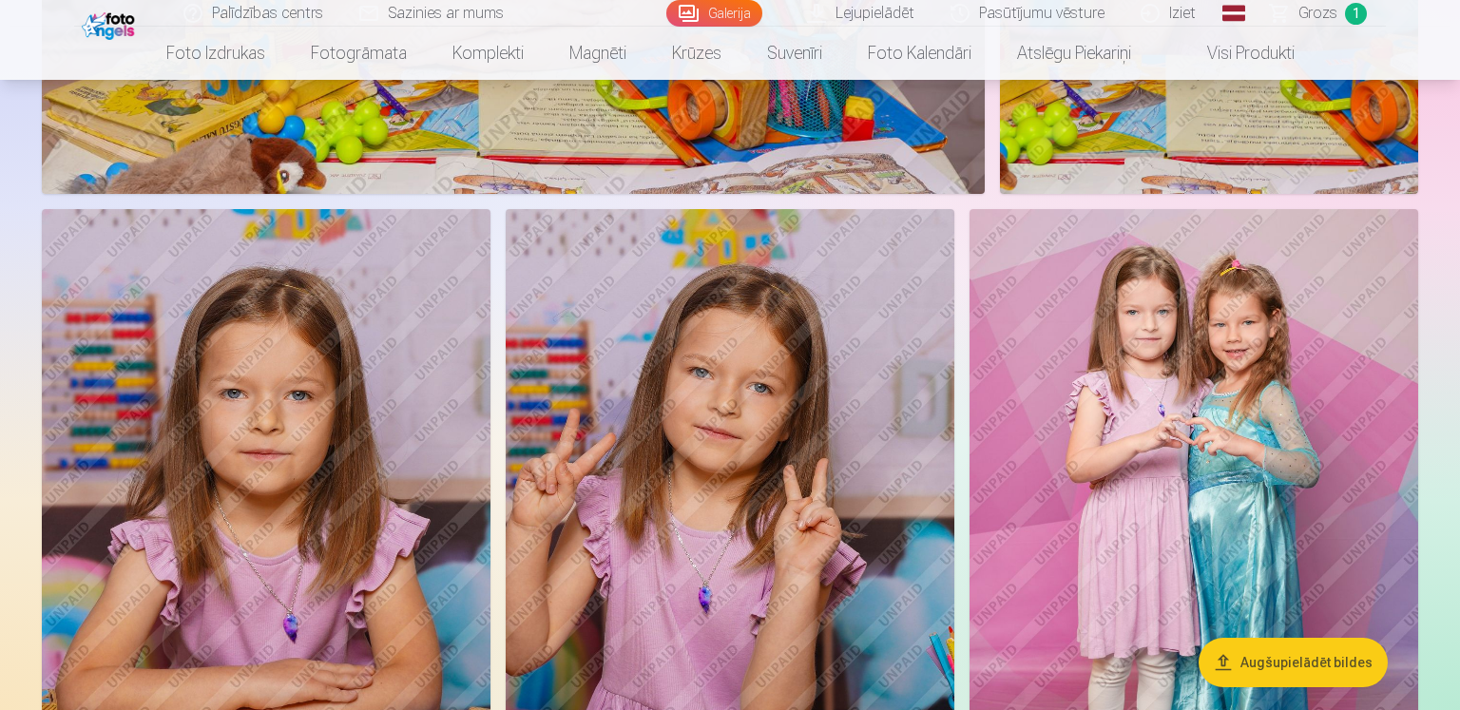 The height and width of the screenshot is (710, 1460). What do you see at coordinates (358, 53) in the screenshot?
I see `a: Fotogrāmata` at bounding box center [358, 53].